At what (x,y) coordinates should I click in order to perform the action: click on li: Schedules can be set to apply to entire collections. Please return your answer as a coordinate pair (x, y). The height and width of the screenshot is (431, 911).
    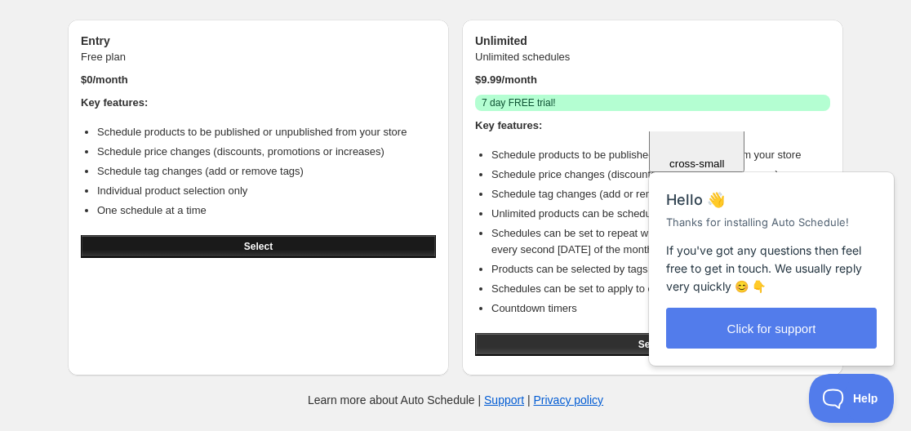
    Looking at the image, I should click on (660, 289).